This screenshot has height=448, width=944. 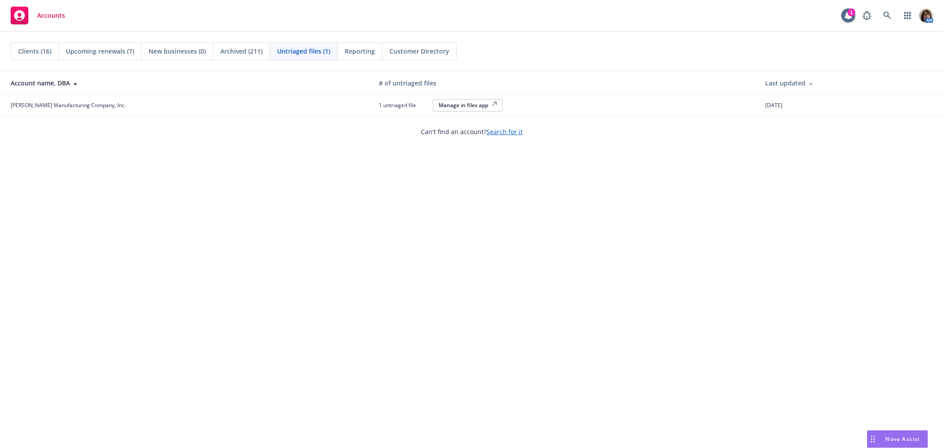 What do you see at coordinates (903, 439) in the screenshot?
I see `span: Nova Assist` at bounding box center [903, 439].